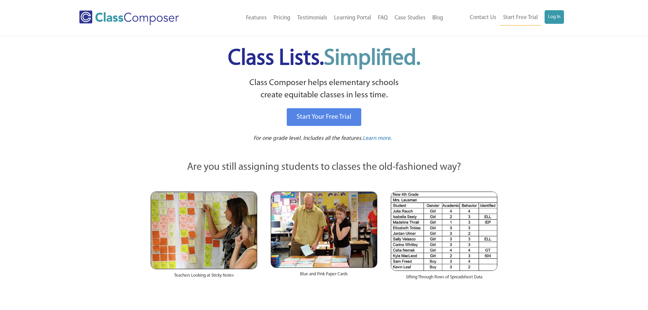  I want to click on img: Blue and Pink Paper Cards, so click(324, 229).